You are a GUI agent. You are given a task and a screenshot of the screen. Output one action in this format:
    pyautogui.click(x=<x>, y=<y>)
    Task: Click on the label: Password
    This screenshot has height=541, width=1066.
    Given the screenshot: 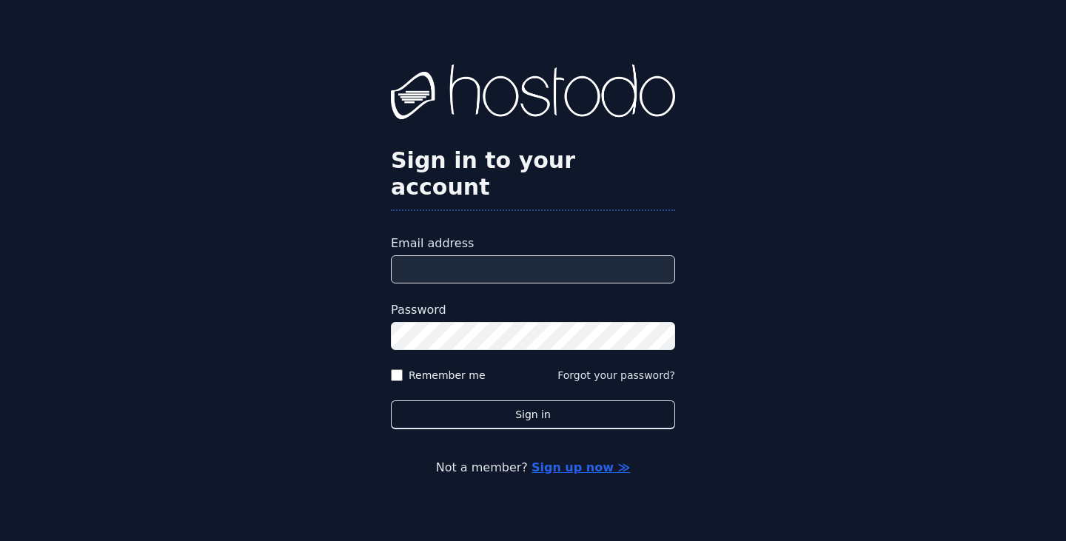 What is the action you would take?
    pyautogui.click(x=533, y=310)
    